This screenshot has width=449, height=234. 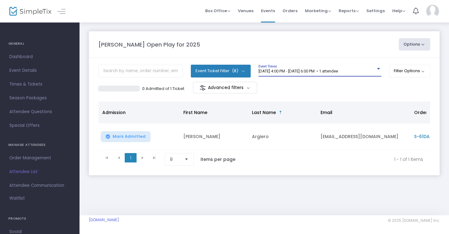 I want to click on span: Attendee List, so click(x=40, y=172).